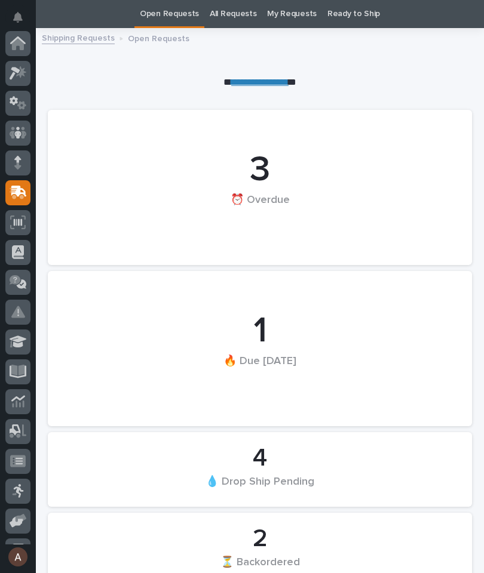  What do you see at coordinates (260, 539) in the screenshot?
I see `div: 2` at bounding box center [260, 539].